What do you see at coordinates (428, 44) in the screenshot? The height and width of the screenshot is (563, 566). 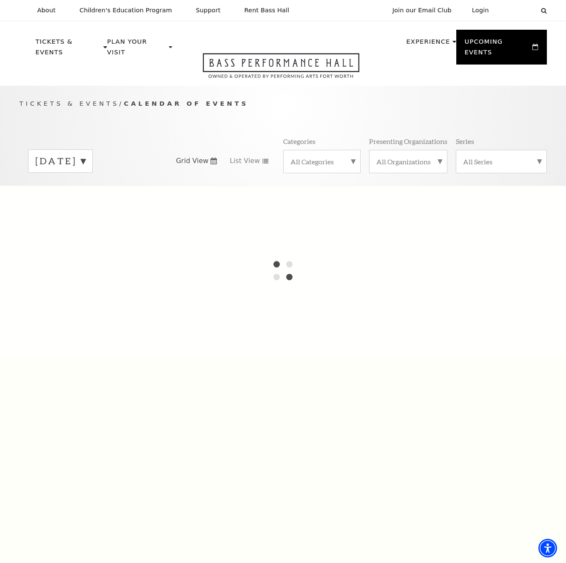 I see `p: Experience` at bounding box center [428, 44].